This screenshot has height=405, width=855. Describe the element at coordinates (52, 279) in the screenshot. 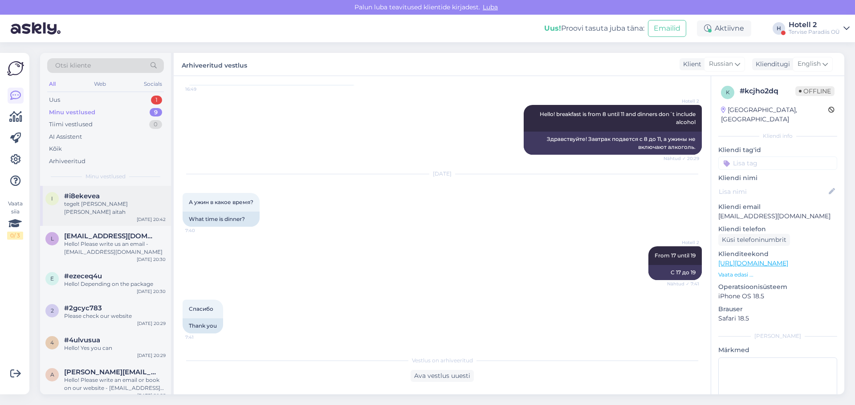

I see `span: e` at that location.